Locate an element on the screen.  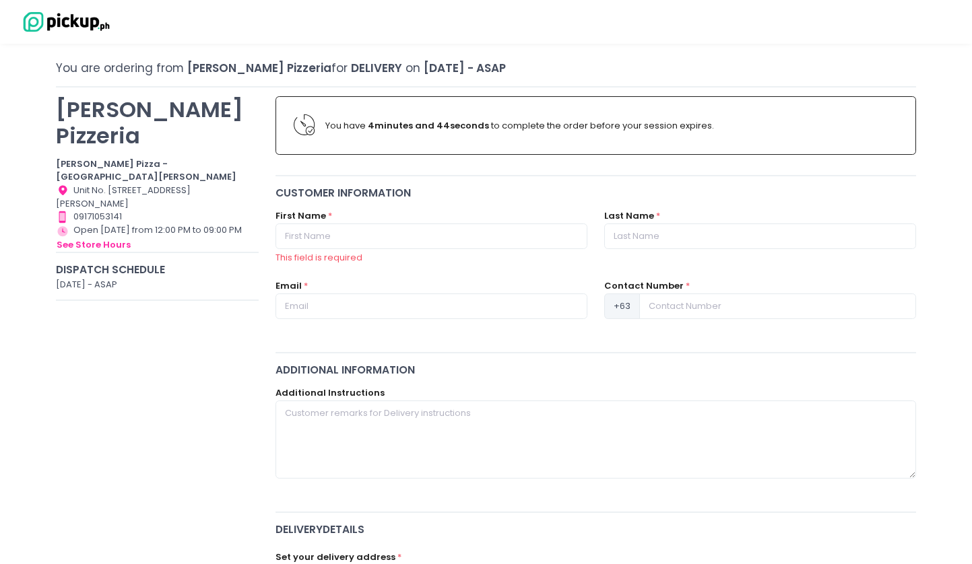
label: First Name is located at coordinates (300, 216).